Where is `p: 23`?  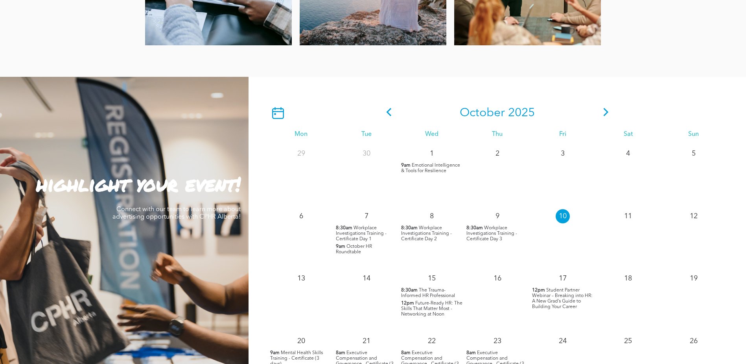
p: 23 is located at coordinates (498, 341).